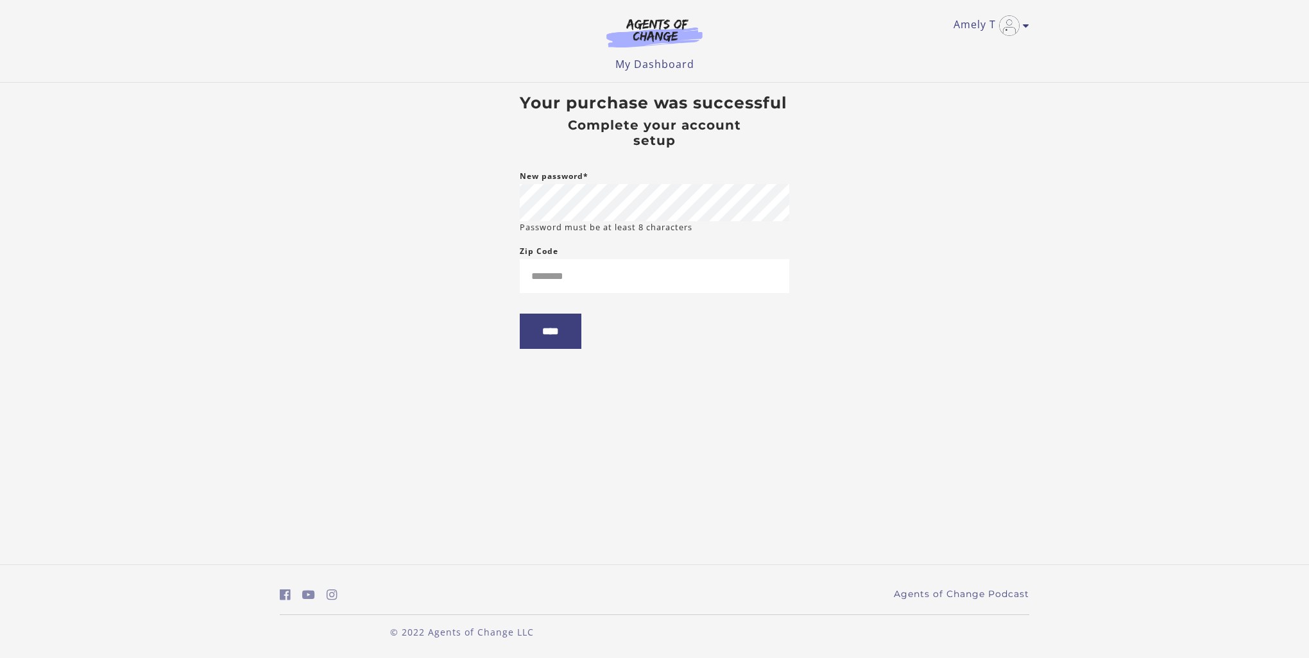 The image size is (1309, 658). Describe the element at coordinates (285, 595) in the screenshot. I see `i: https://www.facebook.com/groups/aswbtestprep (Open in a new window)` at that location.